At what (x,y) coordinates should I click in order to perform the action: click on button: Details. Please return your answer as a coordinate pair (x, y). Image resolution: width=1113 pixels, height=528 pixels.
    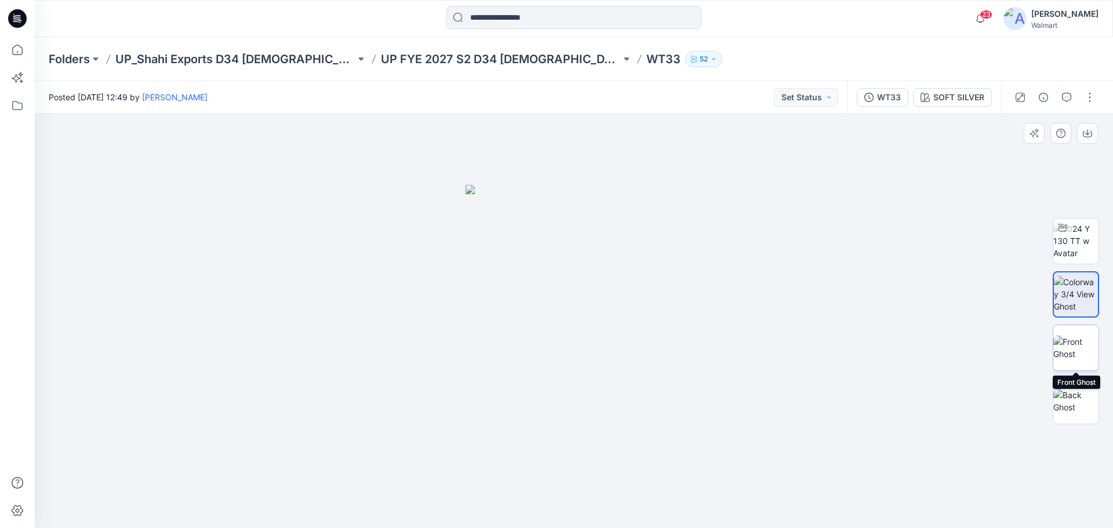
    Looking at the image, I should click on (1044, 97).